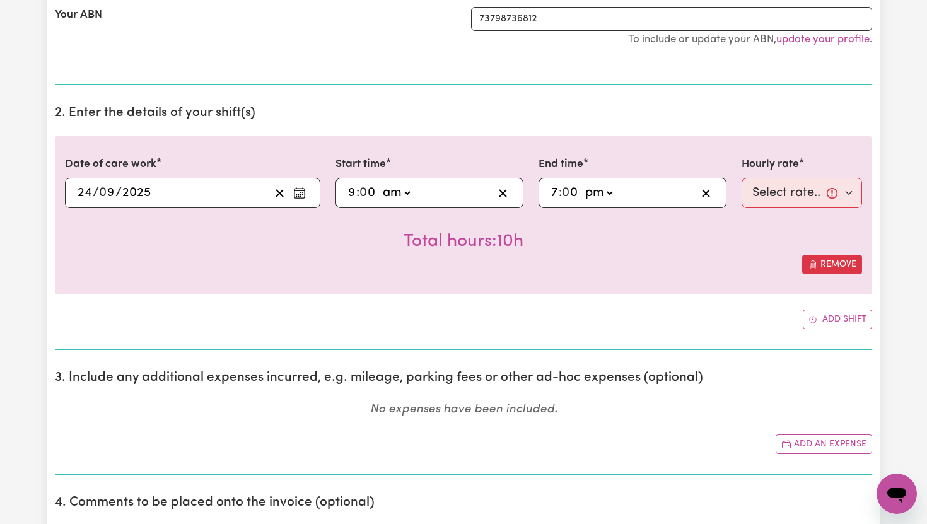  Describe the element at coordinates (770, 165) in the screenshot. I see `label: Hourly rate` at that location.